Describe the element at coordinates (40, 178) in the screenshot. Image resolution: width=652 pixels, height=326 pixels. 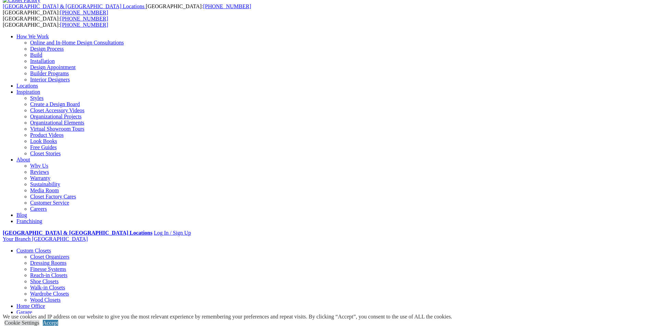
I see `a: Warranty` at that location.